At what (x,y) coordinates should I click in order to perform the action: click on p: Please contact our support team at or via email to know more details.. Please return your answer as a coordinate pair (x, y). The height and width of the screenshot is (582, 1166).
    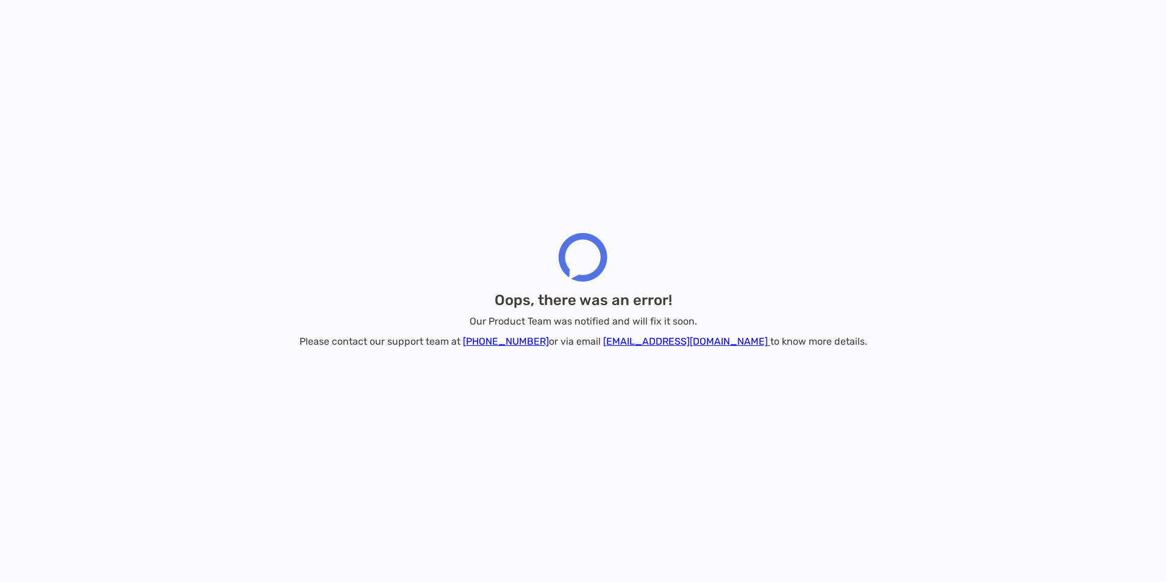
    Looking at the image, I should click on (583, 341).